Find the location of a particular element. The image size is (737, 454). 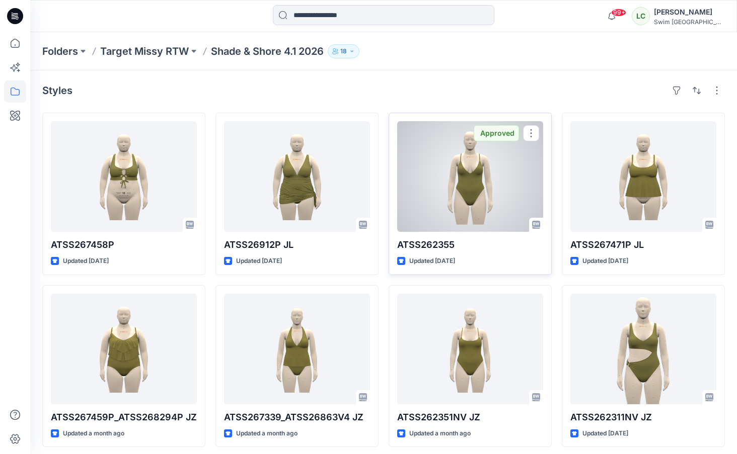

div: LC is located at coordinates (640, 16).